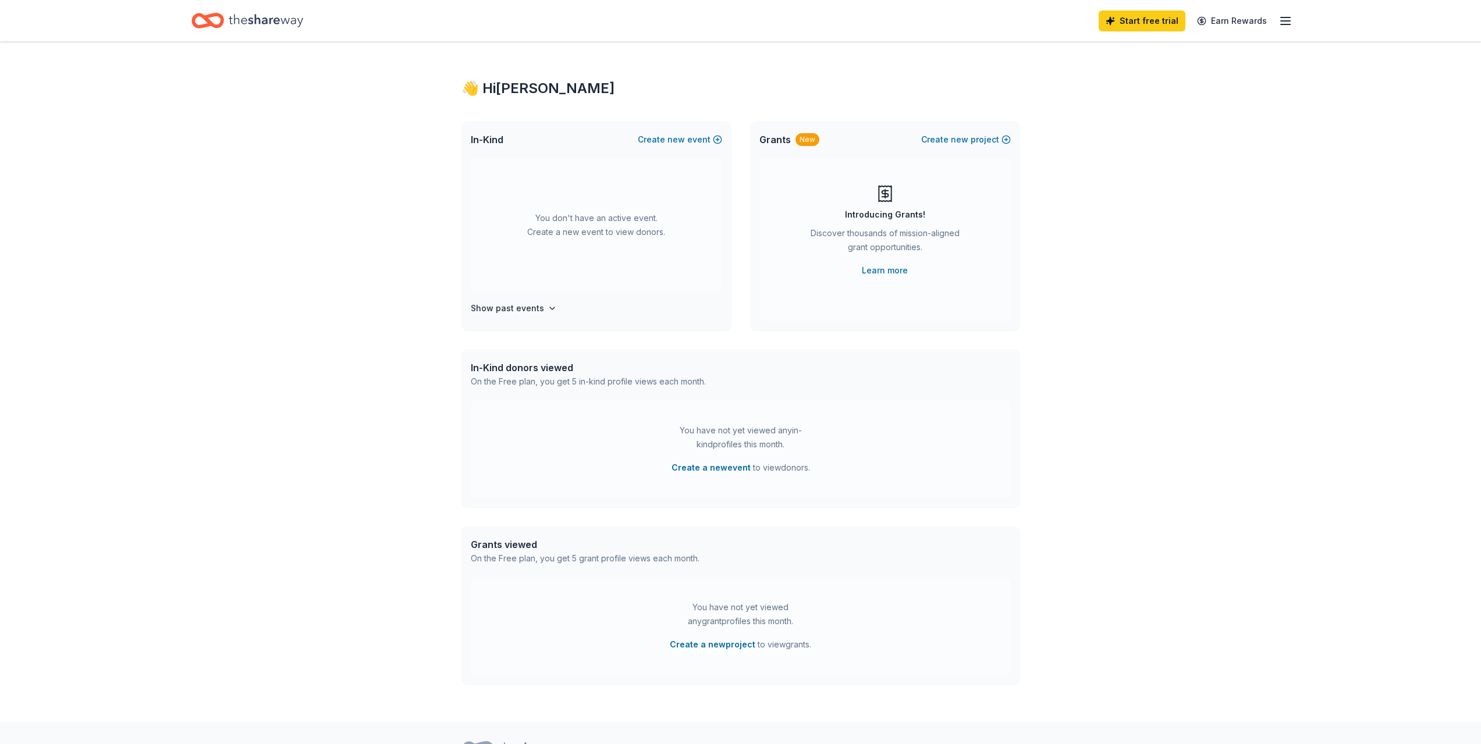  What do you see at coordinates (741, 468) in the screenshot?
I see `span: to view donors .` at bounding box center [741, 468].